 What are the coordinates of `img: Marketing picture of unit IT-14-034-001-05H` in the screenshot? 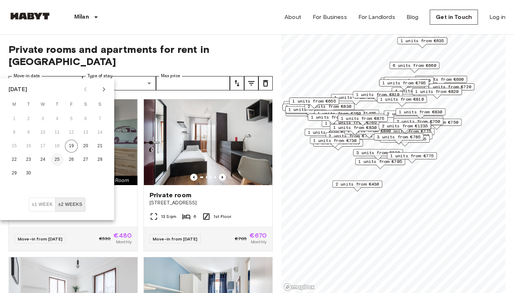 It's located at (208, 142).